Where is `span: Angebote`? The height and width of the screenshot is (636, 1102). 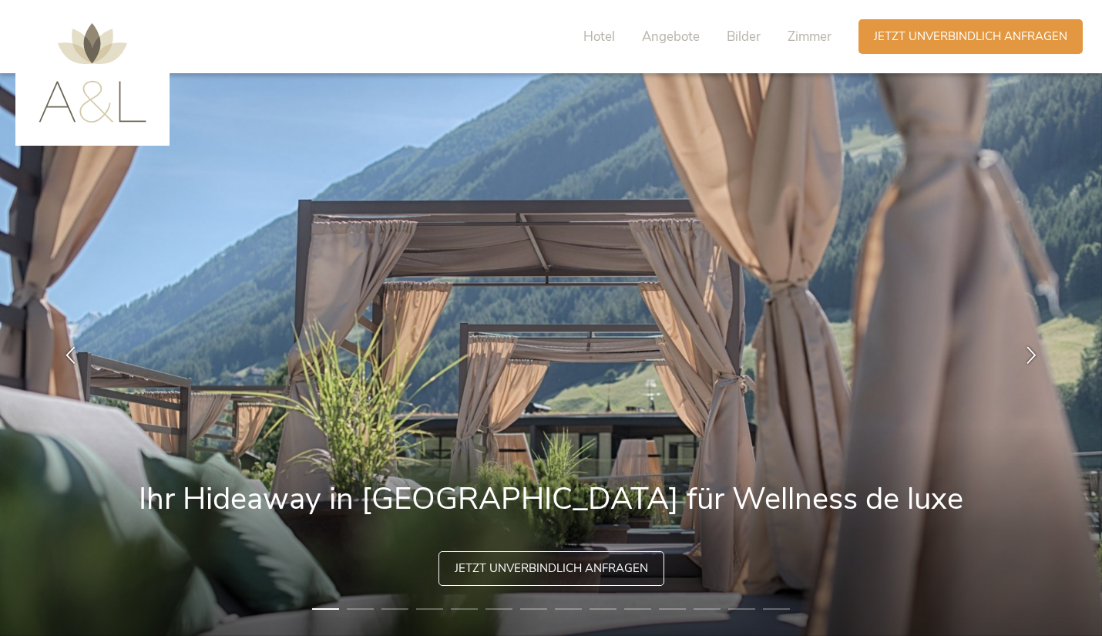 span: Angebote is located at coordinates (671, 36).